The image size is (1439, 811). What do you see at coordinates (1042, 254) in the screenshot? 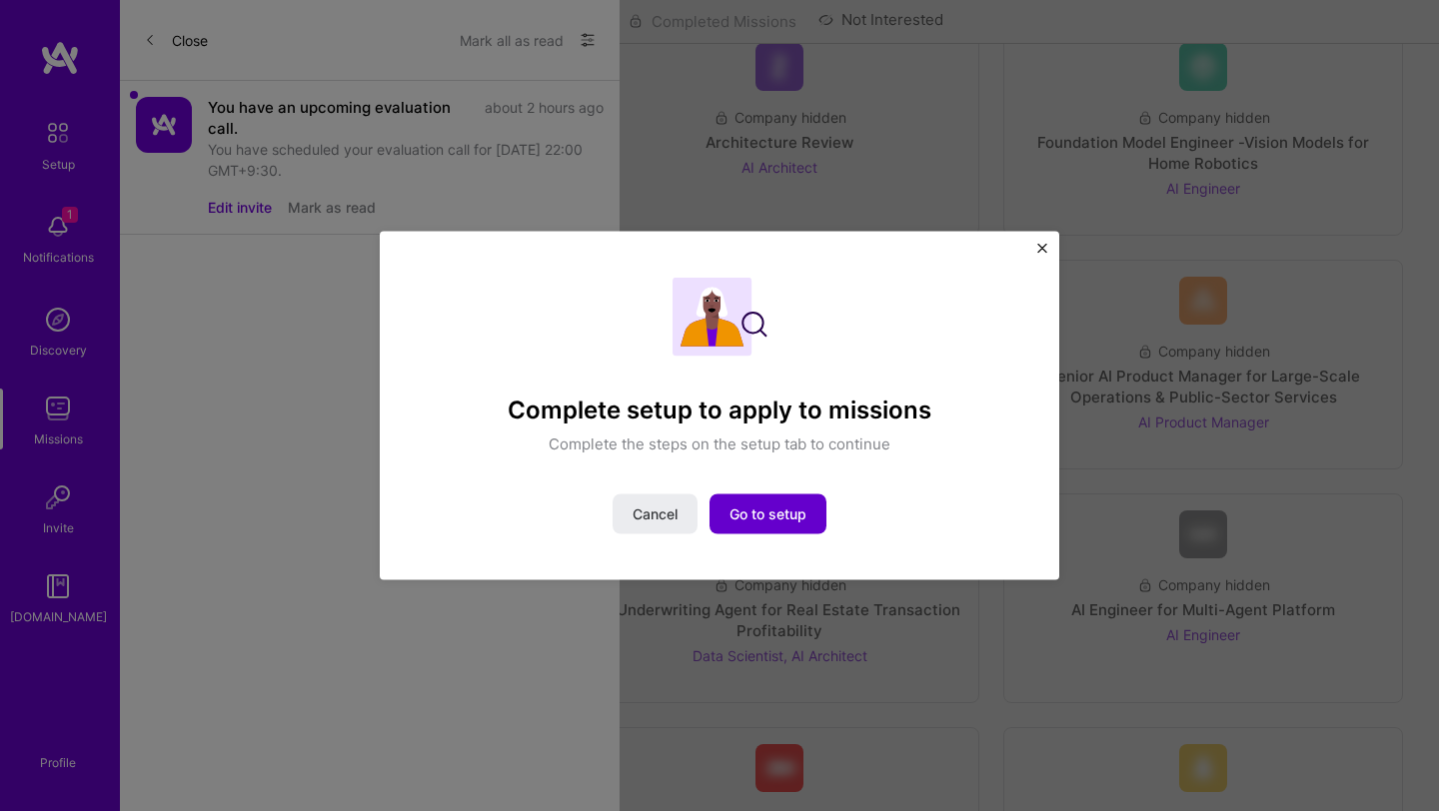
I see `button: Close` at bounding box center [1042, 254].